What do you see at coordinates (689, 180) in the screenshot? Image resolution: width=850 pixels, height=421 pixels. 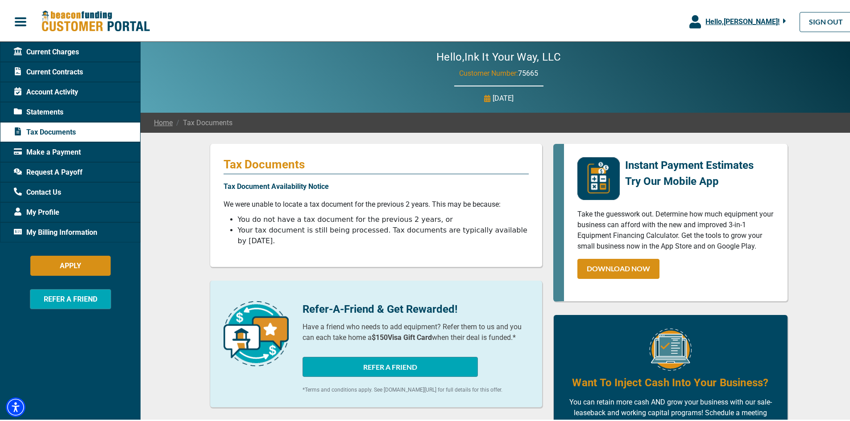 I see `p: Try Our Mobile App` at bounding box center [689, 180].